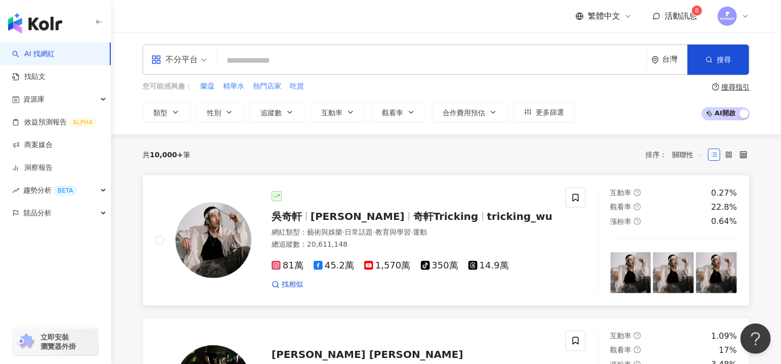  Describe the element at coordinates (604, 16) in the screenshot. I see `span: 繁體中文` at that location.